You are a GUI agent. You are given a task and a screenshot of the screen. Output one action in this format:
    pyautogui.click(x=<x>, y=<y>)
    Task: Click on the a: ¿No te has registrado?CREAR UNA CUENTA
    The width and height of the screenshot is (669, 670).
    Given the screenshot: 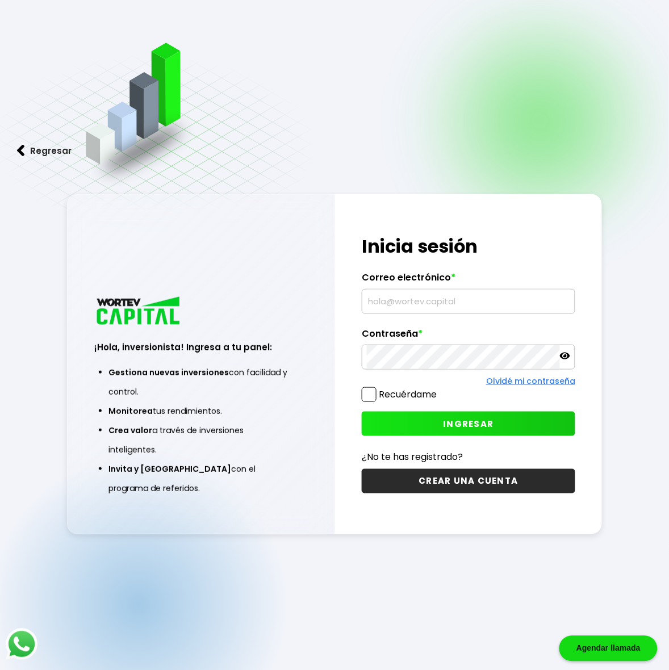 What is the action you would take?
    pyautogui.click(x=469, y=472)
    